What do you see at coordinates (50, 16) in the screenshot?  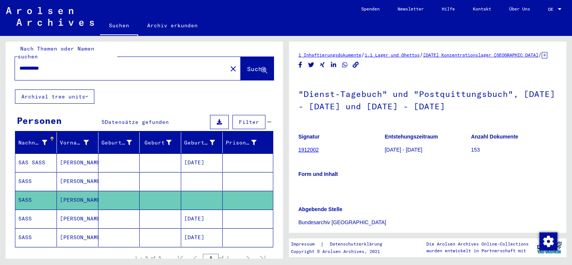 I see `img: Arolsen_neg.svg` at bounding box center [50, 16].